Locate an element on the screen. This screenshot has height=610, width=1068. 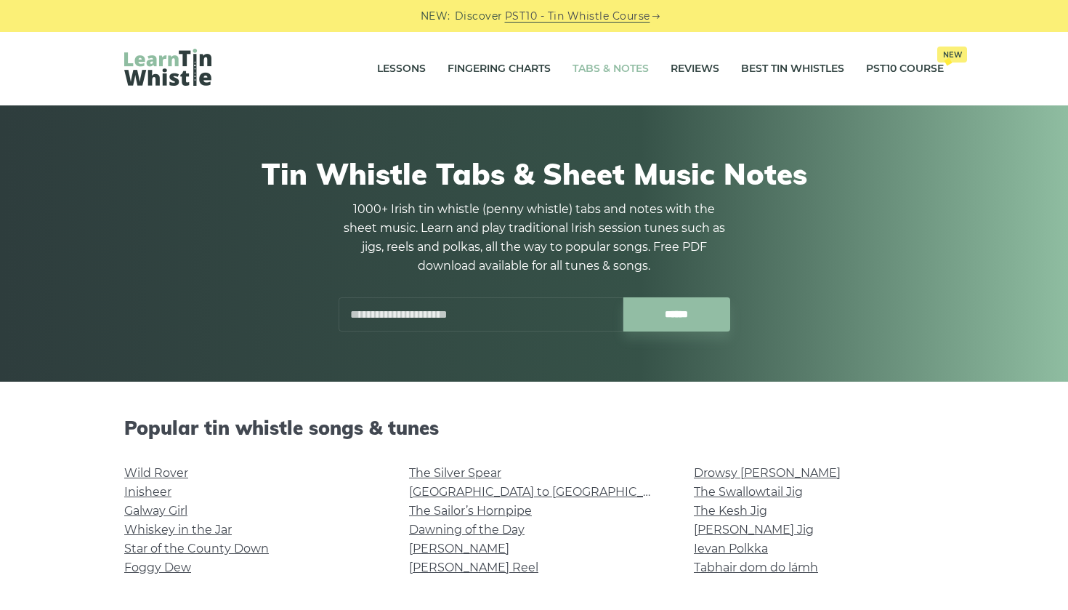
a: Fingering Charts is located at coordinates (499, 69).